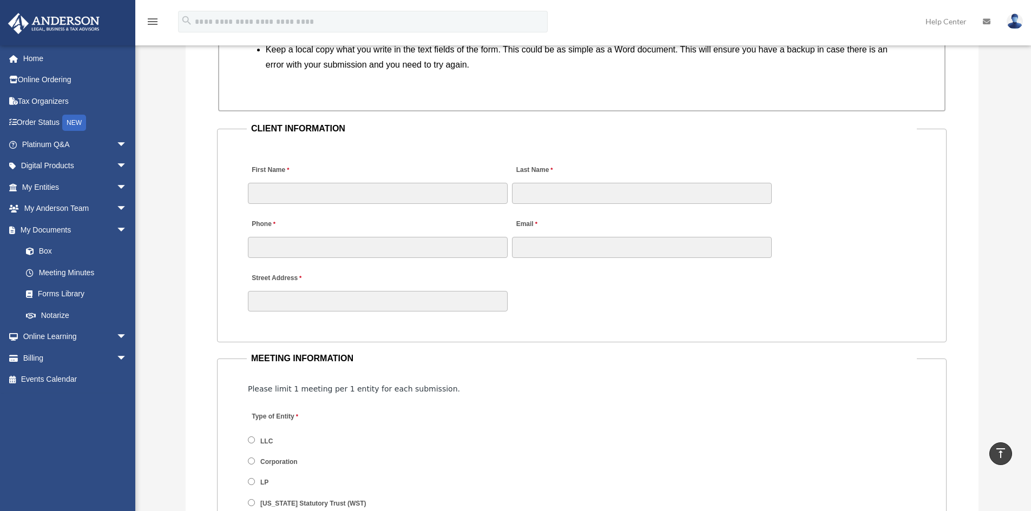 The height and width of the screenshot is (511, 1031). What do you see at coordinates (269, 170) in the screenshot?
I see `label: First Name` at bounding box center [269, 170].